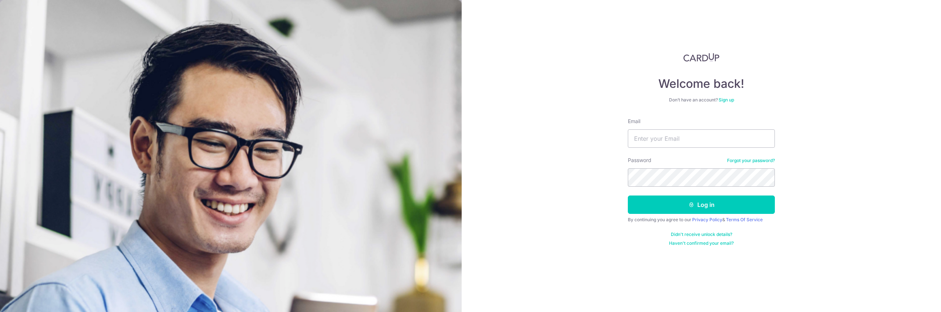 Image resolution: width=941 pixels, height=312 pixels. I want to click on a: Didn't receive unlock details?, so click(701, 235).